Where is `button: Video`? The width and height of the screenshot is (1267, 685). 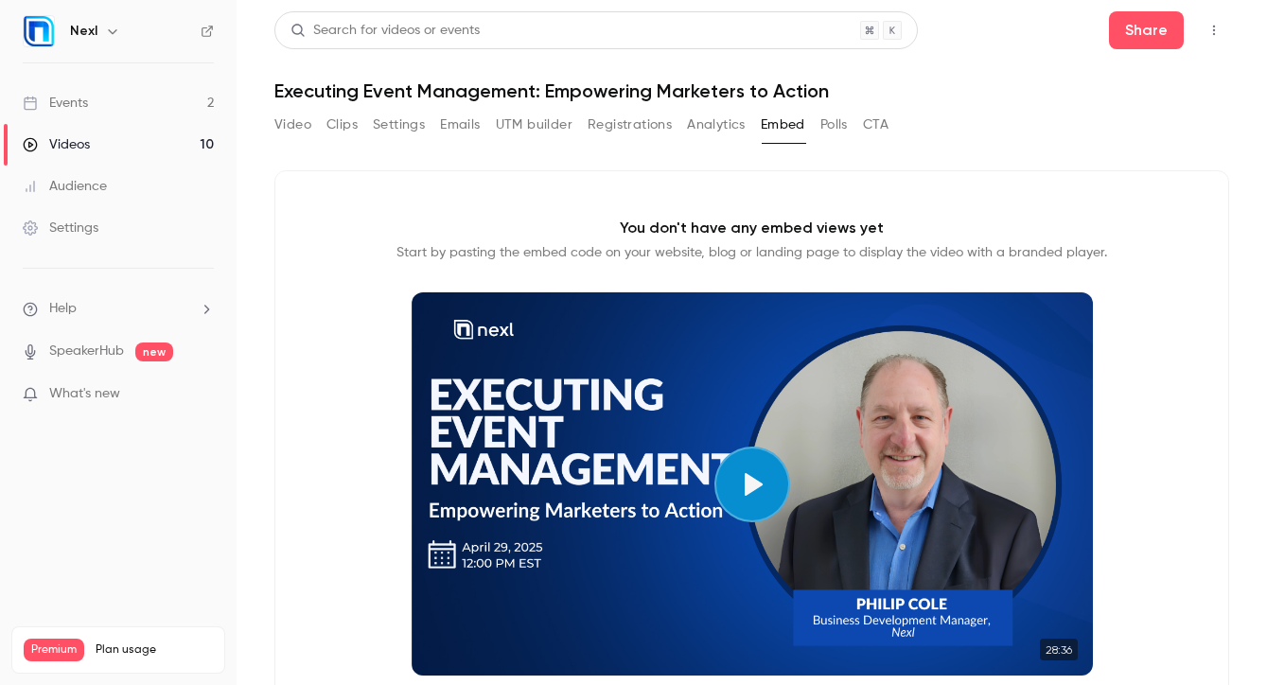 button: Video is located at coordinates (292, 125).